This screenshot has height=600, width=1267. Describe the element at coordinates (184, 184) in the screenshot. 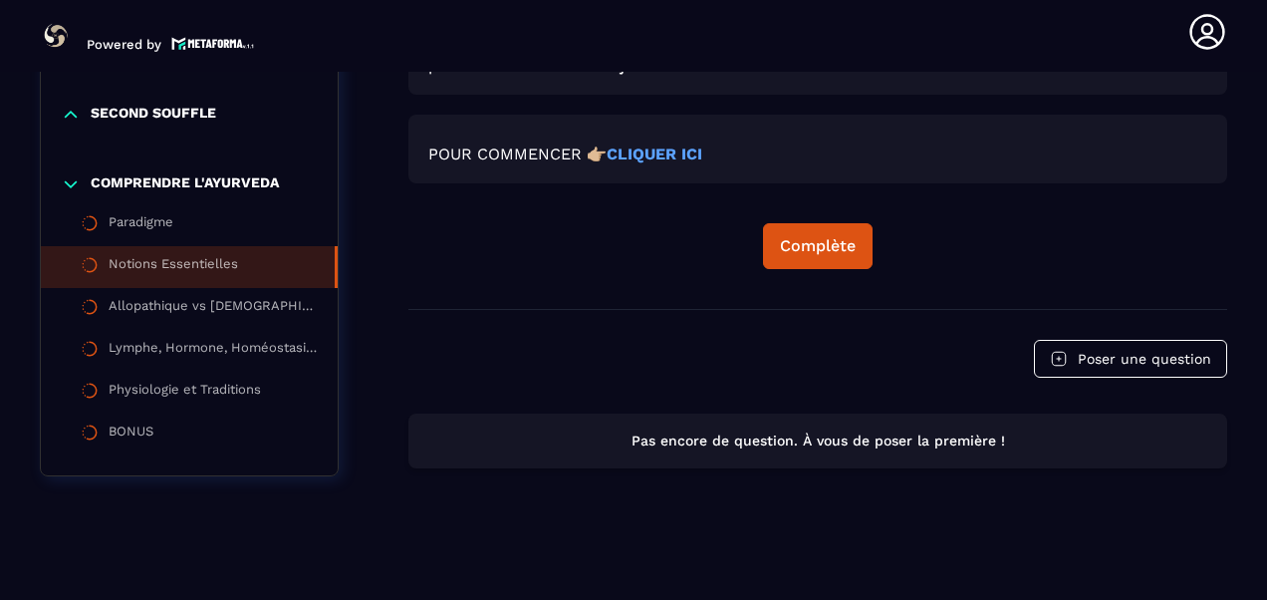

I see `p: COMPRENDRE L'AYURVEDA` at that location.